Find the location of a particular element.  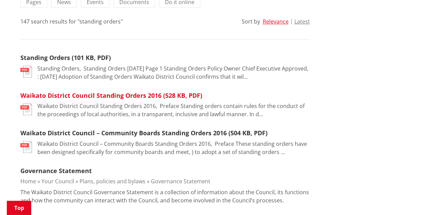

p: Waikato District Council – Community Boards Standing Orders 2016, ﻿ Preface These standing orders... is located at coordinates (174, 148).